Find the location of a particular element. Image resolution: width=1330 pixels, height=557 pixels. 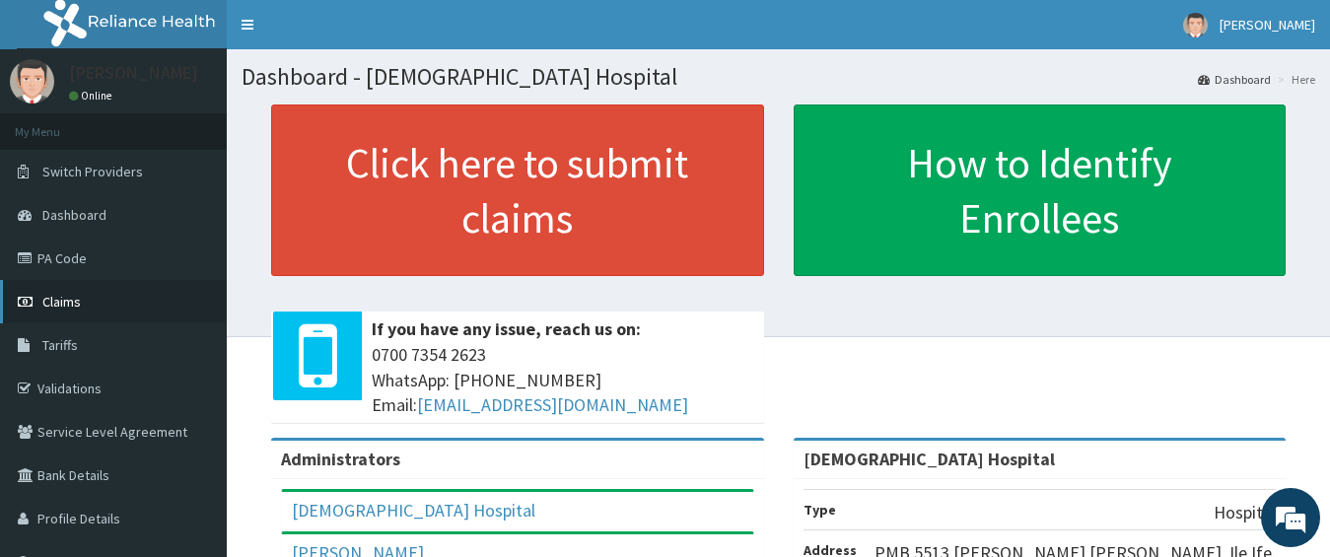

a: Online is located at coordinates (93, 96).